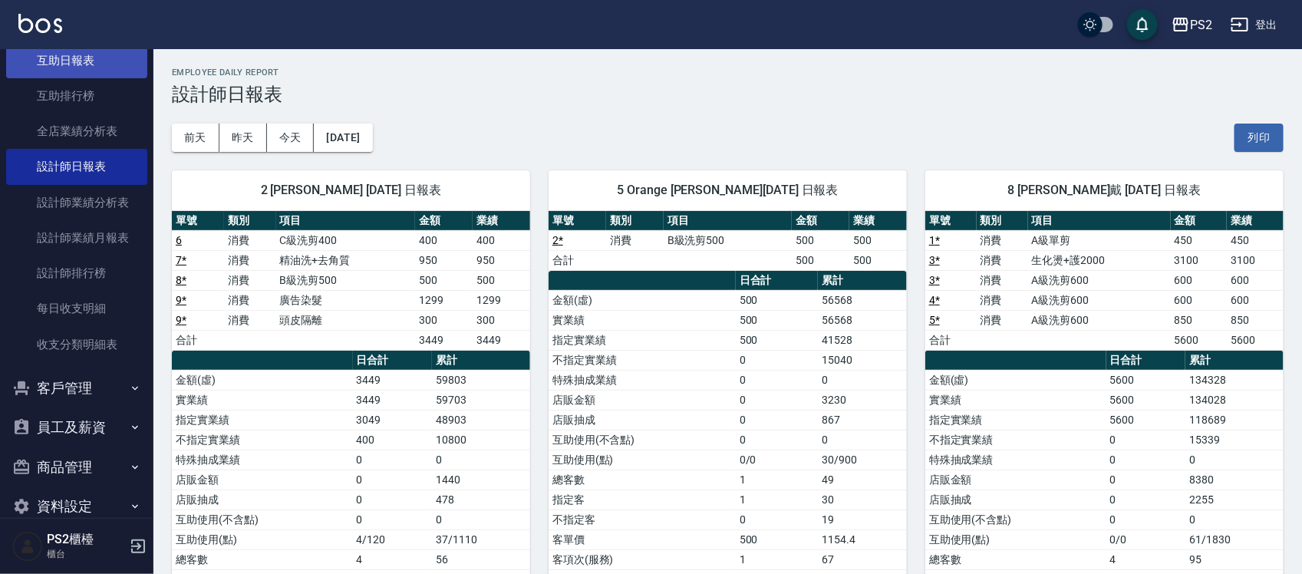 This screenshot has height=574, width=1302. What do you see at coordinates (481, 479) in the screenshot?
I see `td: 1440` at bounding box center [481, 479].